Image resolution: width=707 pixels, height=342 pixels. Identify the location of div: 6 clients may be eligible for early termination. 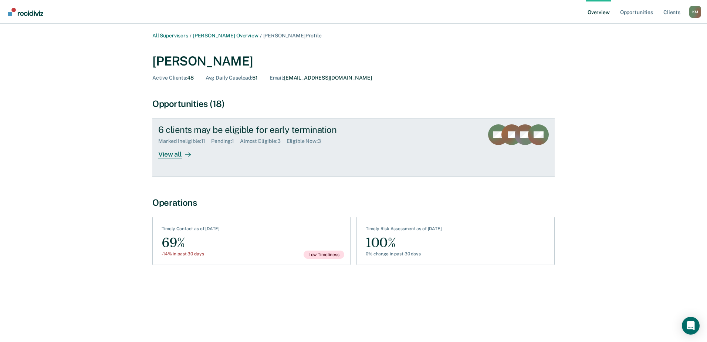
(288, 129).